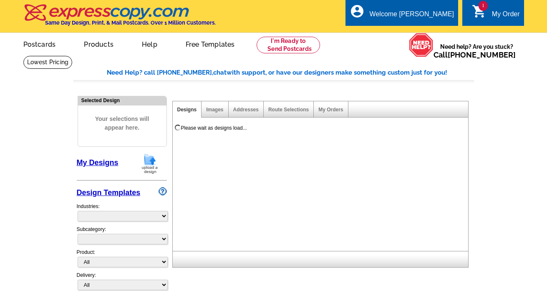  What do you see at coordinates (210, 43) in the screenshot?
I see `a: Free Templates` at bounding box center [210, 43].